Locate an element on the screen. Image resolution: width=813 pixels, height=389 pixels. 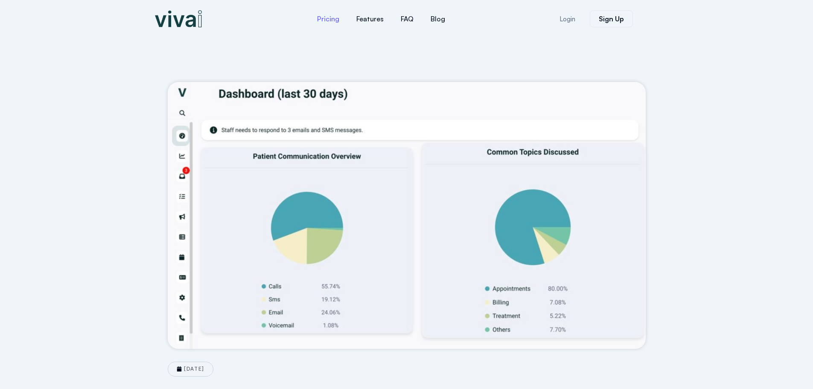
a: Sign Up is located at coordinates (611, 19).